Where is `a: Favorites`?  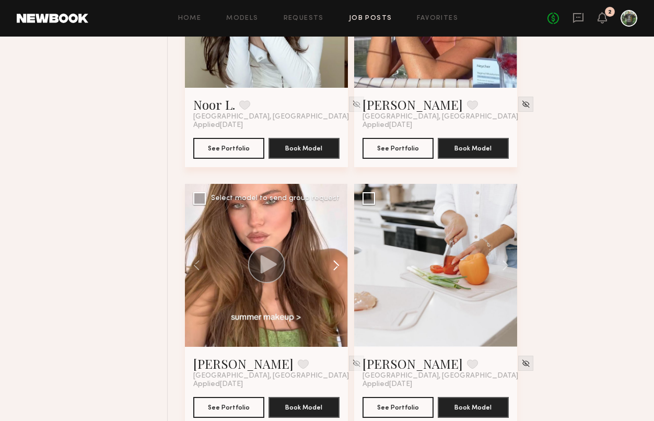 a: Favorites is located at coordinates (438, 18).